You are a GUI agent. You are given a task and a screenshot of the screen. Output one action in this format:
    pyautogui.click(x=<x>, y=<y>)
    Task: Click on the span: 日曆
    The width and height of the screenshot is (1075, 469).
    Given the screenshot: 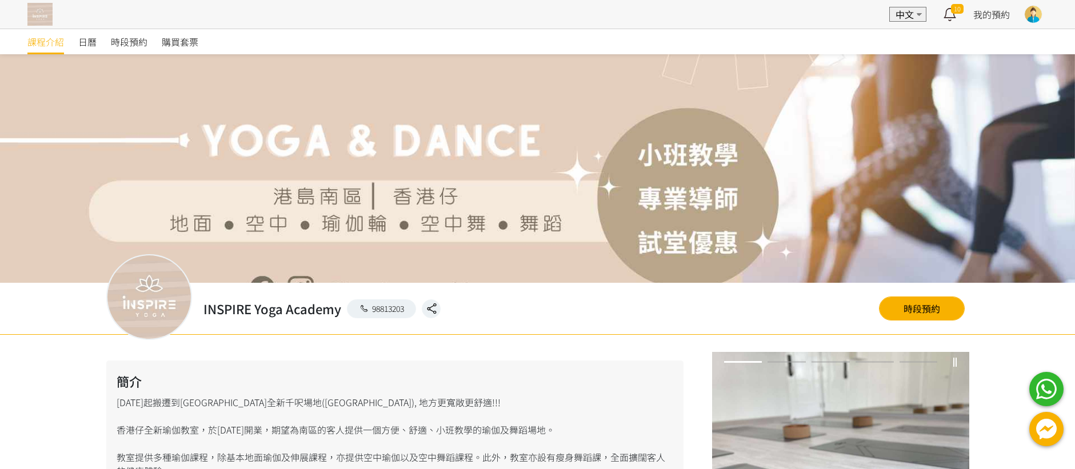 What is the action you would take?
    pyautogui.click(x=87, y=42)
    